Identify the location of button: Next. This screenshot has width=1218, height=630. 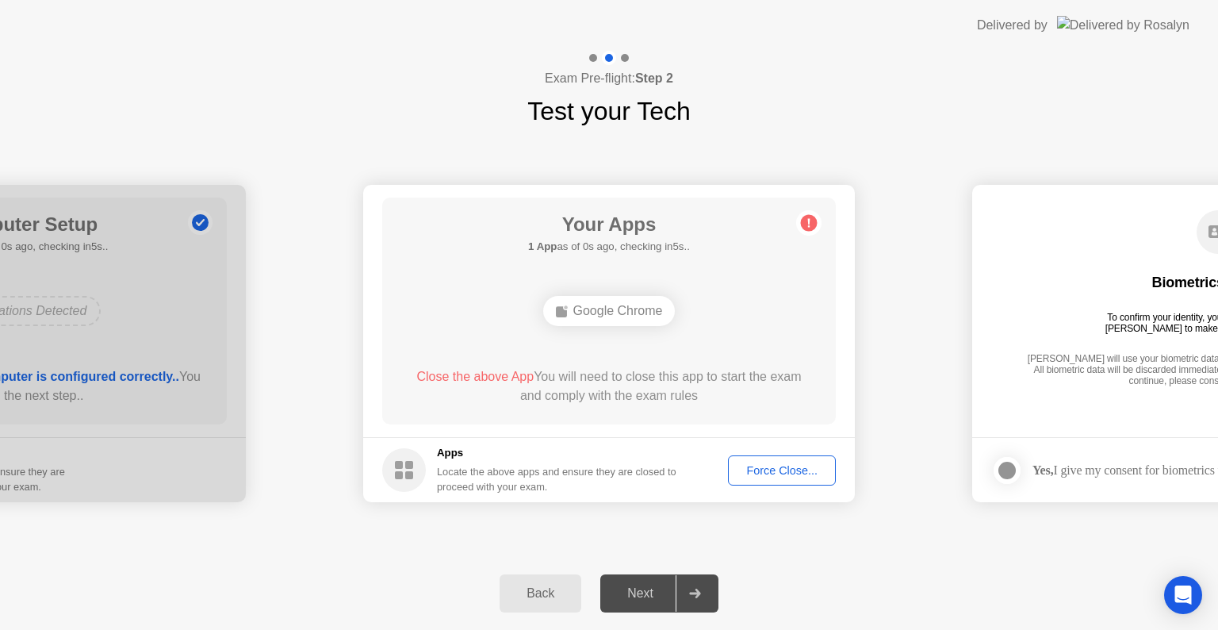
(659, 593).